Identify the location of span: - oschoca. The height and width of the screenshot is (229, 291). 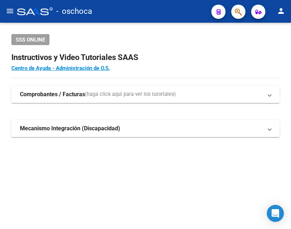
(74, 11).